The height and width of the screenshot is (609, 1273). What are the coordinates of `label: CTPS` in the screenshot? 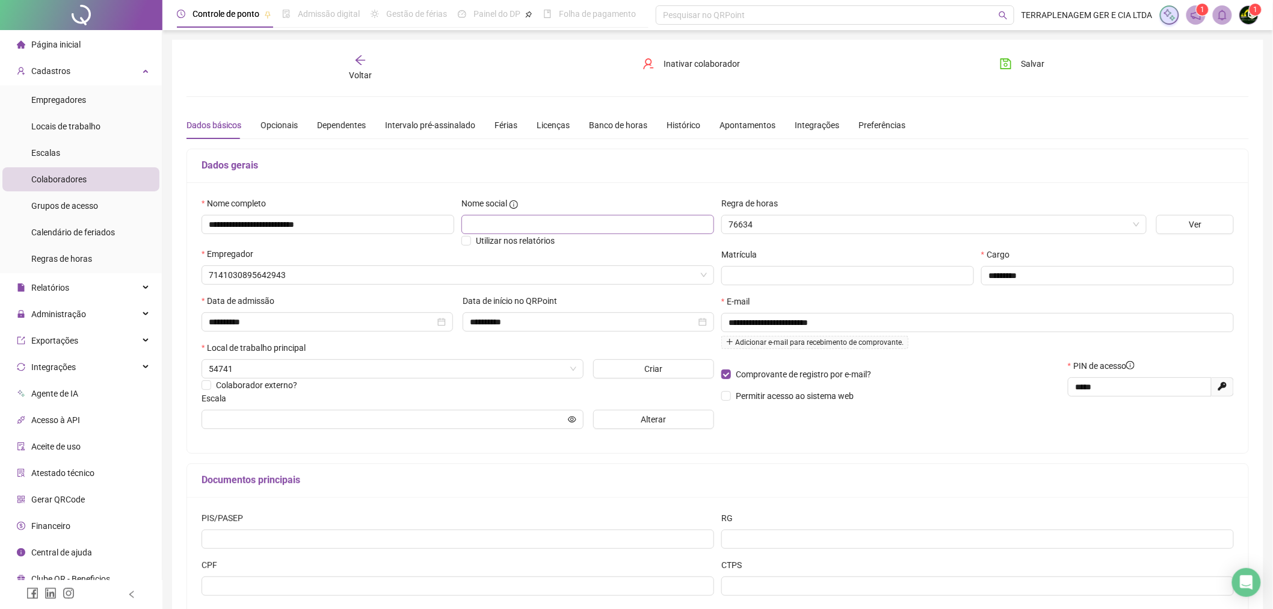 It's located at (735, 565).